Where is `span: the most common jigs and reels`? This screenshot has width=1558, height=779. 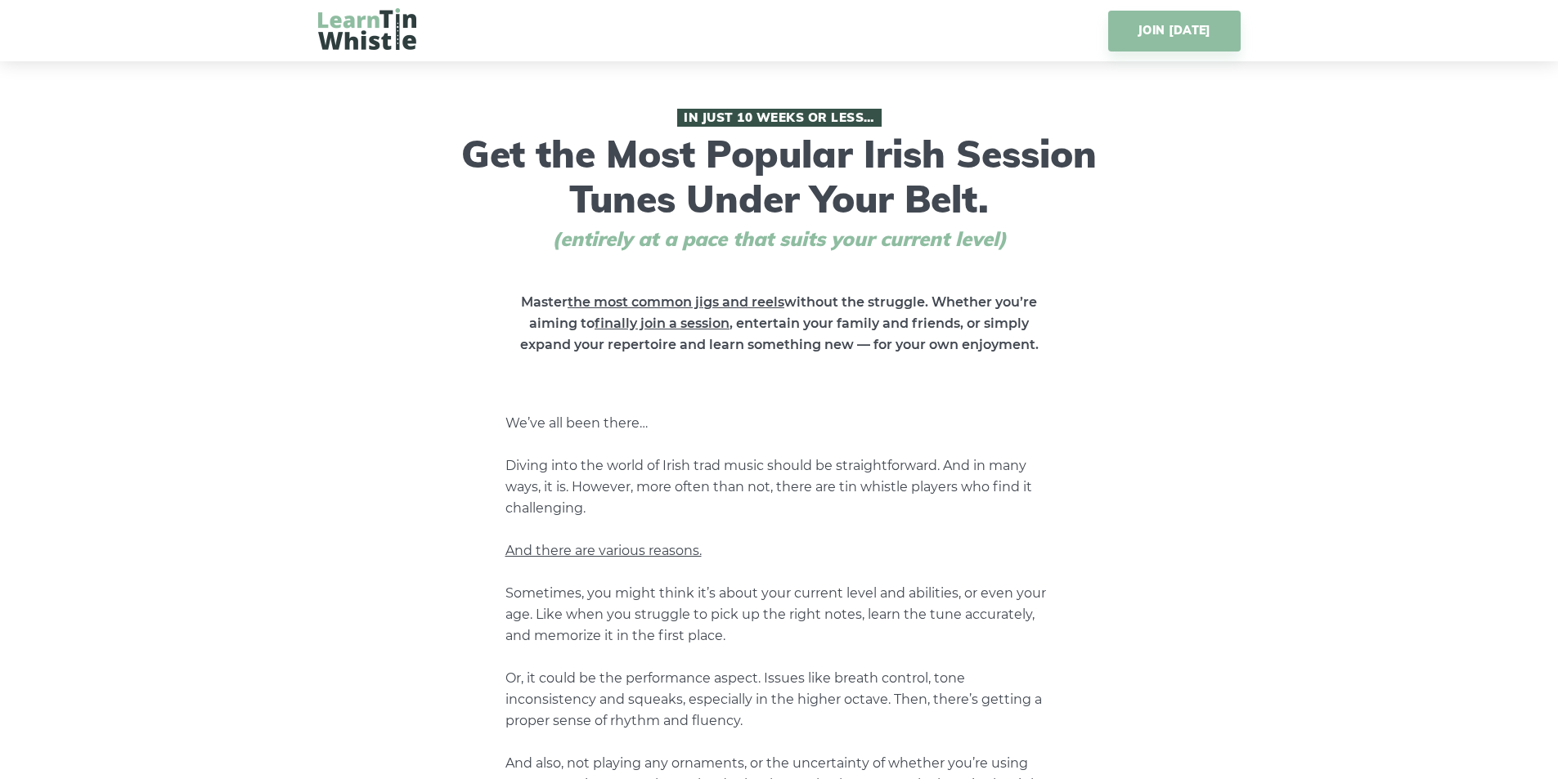
span: the most common jigs and reels is located at coordinates (676, 302).